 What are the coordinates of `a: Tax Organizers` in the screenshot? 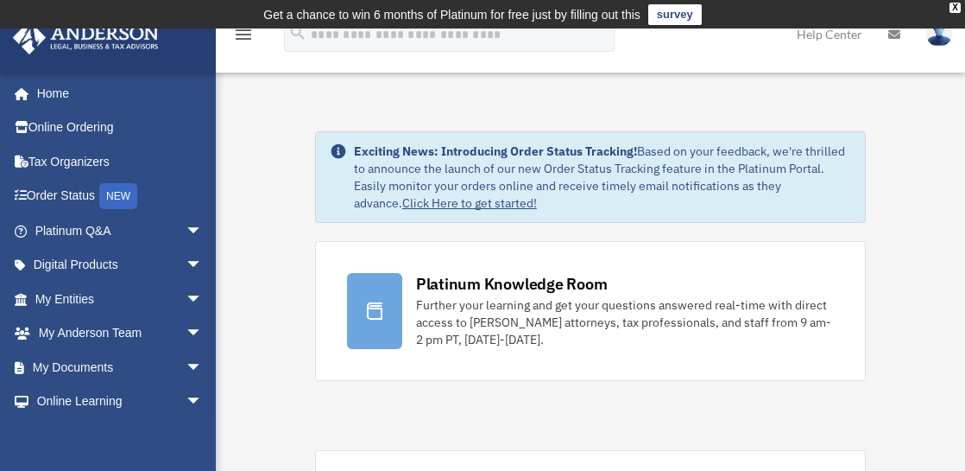 It's located at (120, 161).